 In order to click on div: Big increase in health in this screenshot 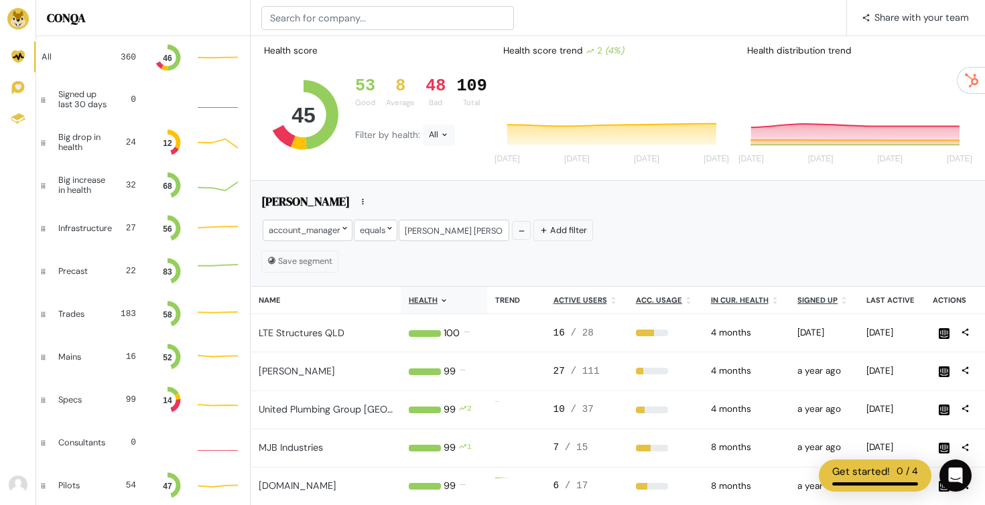, I will do `click(84, 185)`.